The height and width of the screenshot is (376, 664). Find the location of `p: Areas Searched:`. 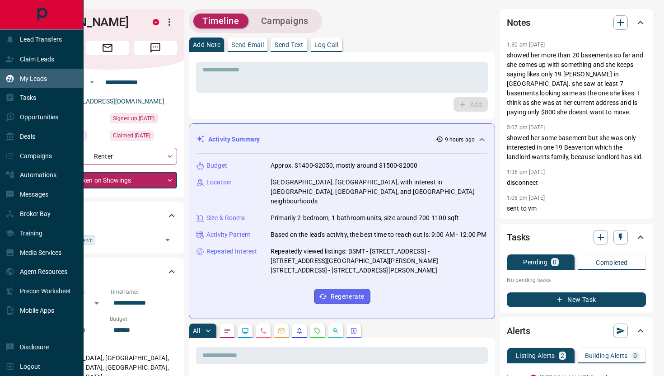

p: Areas Searched: is located at coordinates (108, 346).